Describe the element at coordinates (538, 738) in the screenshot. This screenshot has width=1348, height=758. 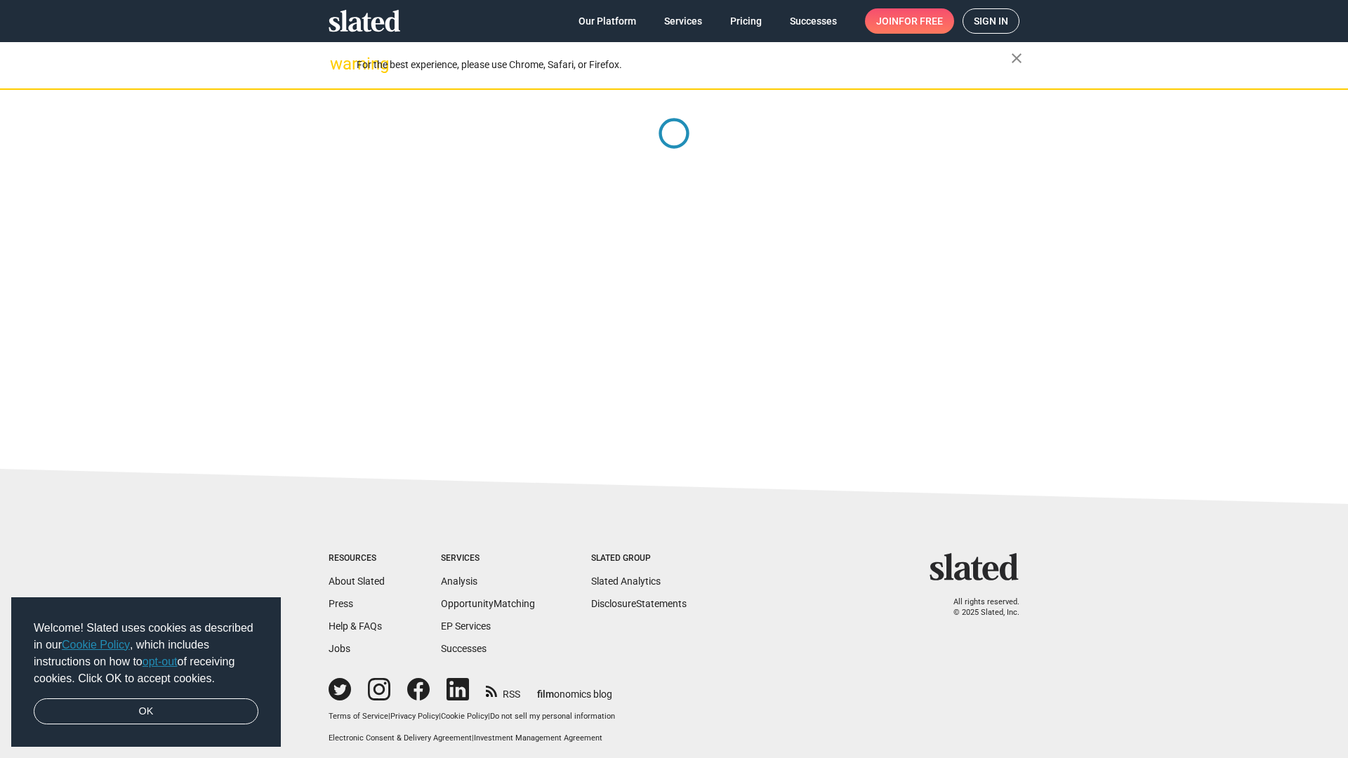
I see `a: Investment Management Agreement` at that location.